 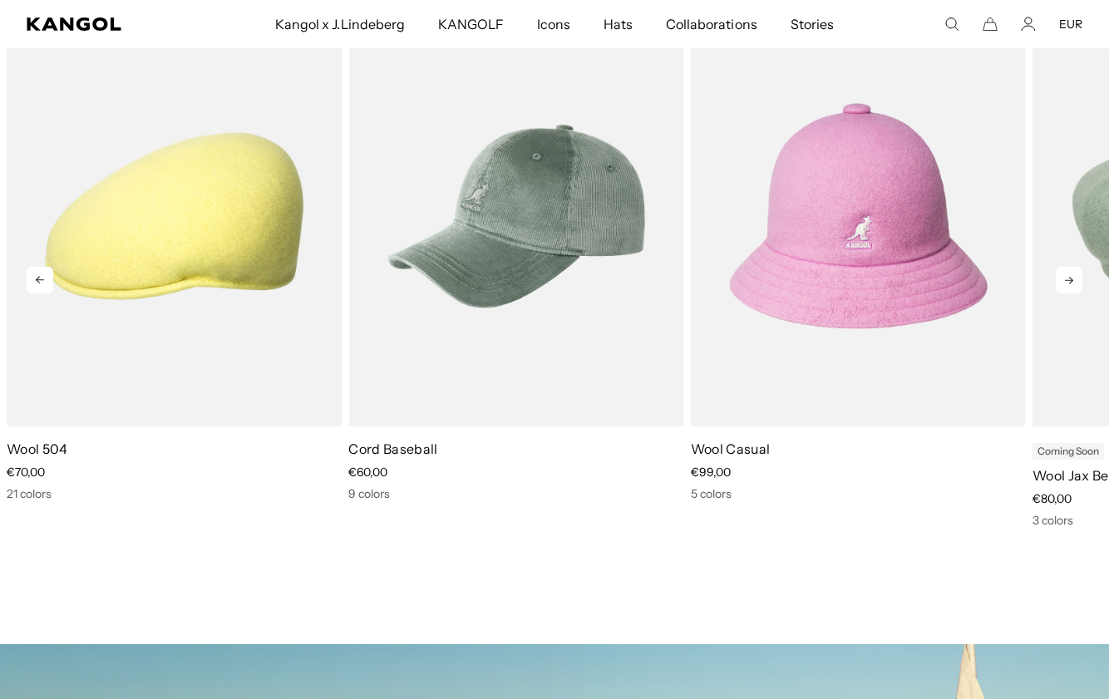 I want to click on img: color-sage-green, so click(x=515, y=216).